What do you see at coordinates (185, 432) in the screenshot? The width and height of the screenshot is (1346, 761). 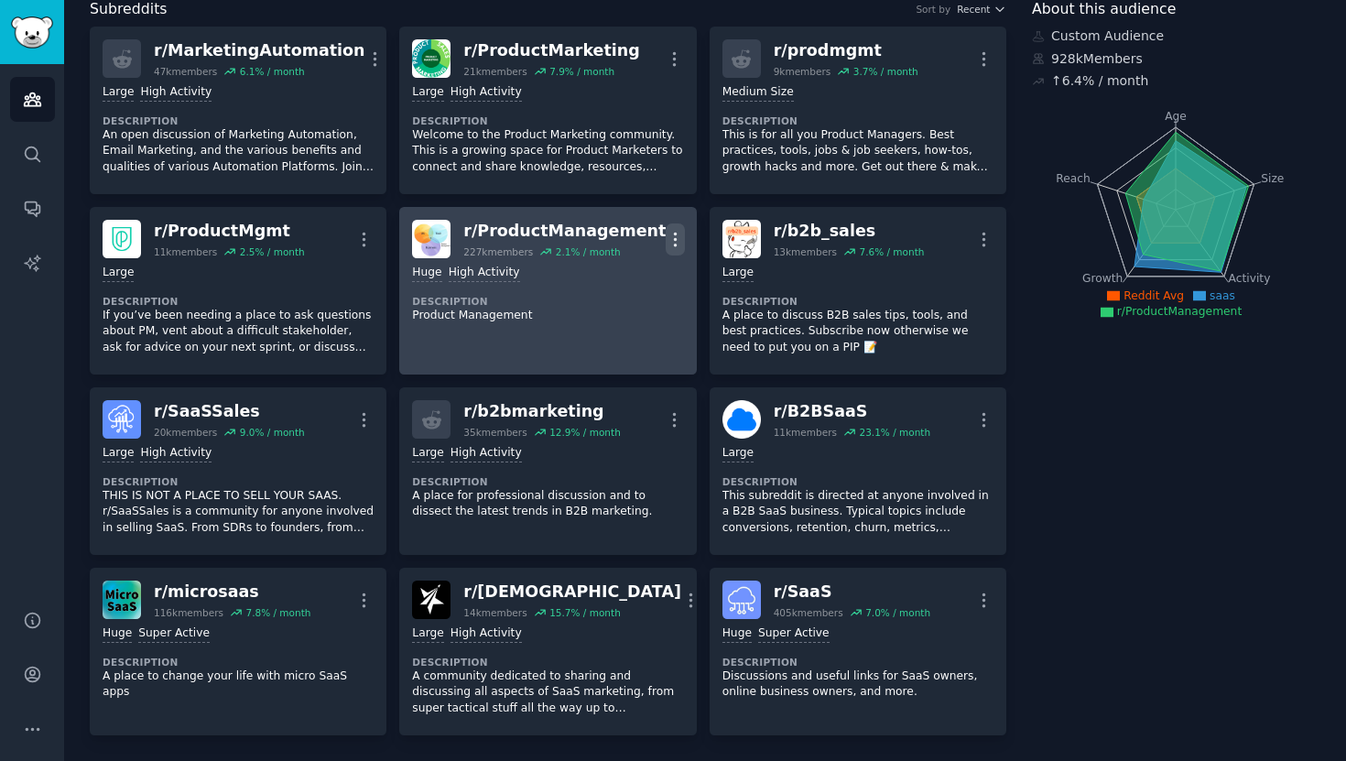 I see `div: 20k members` at bounding box center [185, 432].